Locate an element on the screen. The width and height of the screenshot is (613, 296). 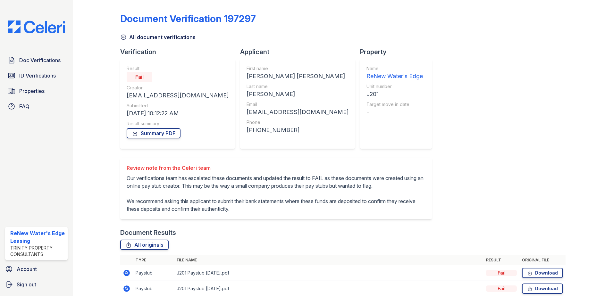
a: Summary PDF is located at coordinates (154, 133).